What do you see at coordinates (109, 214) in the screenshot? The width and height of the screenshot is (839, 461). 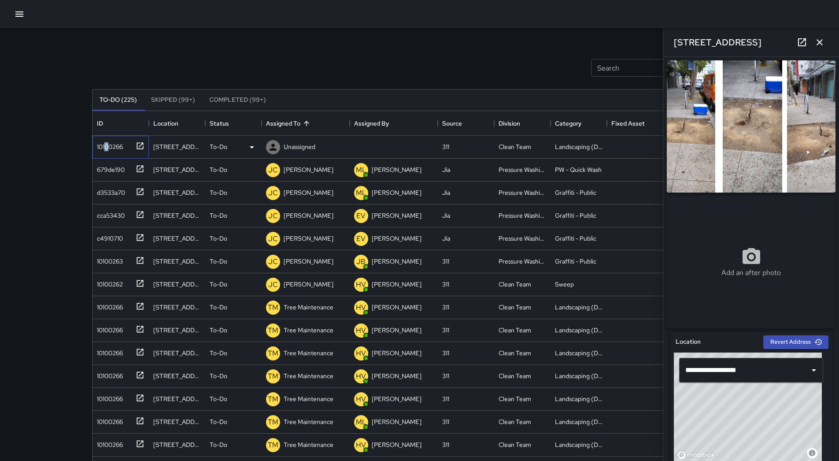 I see `div: cca53430` at bounding box center [109, 214].